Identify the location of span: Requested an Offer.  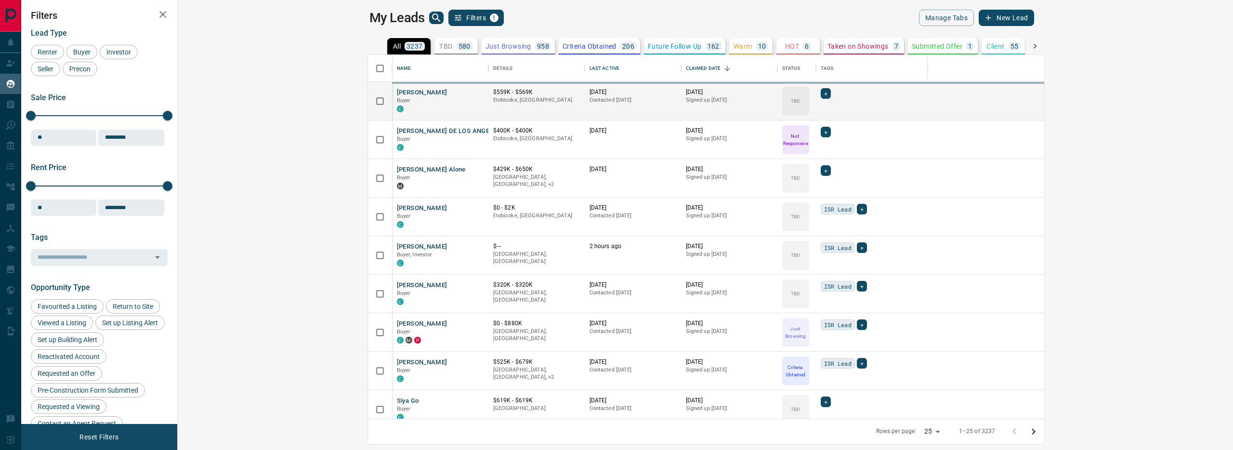
(66, 373).